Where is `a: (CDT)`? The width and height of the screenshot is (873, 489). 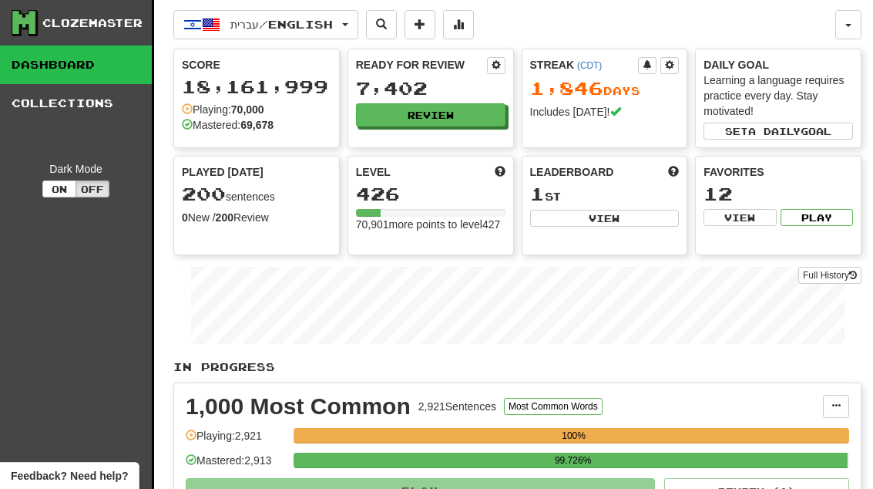 a: (CDT) is located at coordinates (590, 66).